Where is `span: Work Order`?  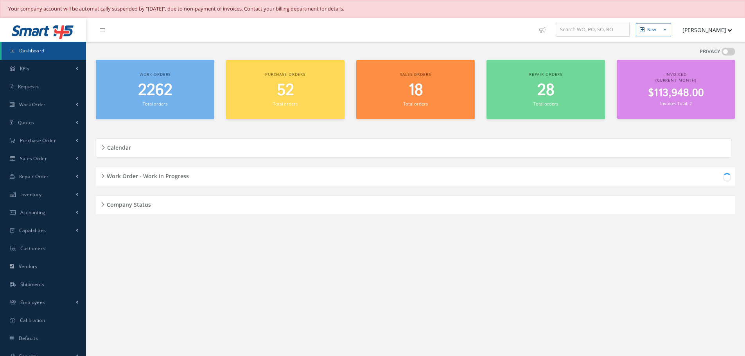 span: Work Order is located at coordinates (32, 104).